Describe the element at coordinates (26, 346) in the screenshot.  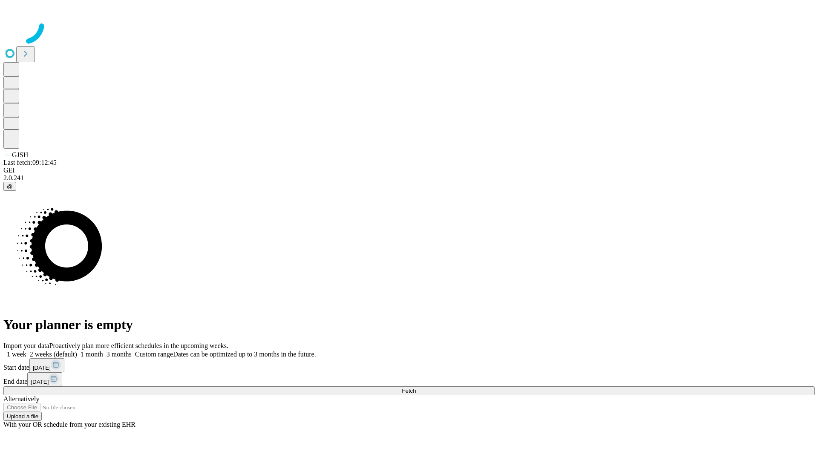
I see `span: Import your data` at that location.